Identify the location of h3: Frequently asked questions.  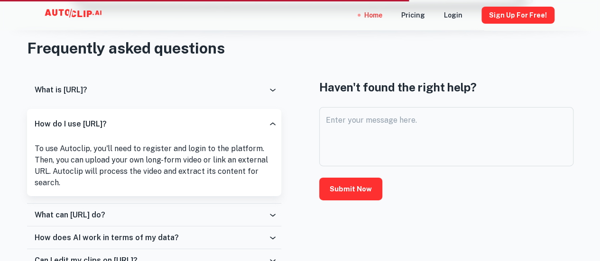
(300, 48).